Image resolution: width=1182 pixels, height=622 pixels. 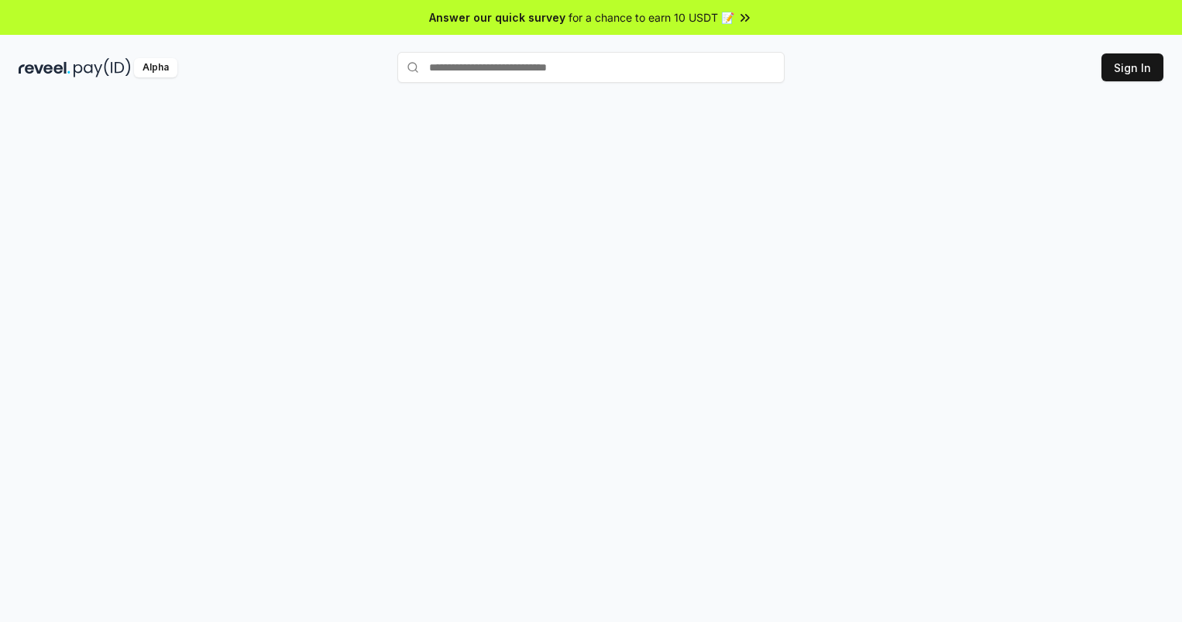 I want to click on button: Sign In, so click(x=1132, y=67).